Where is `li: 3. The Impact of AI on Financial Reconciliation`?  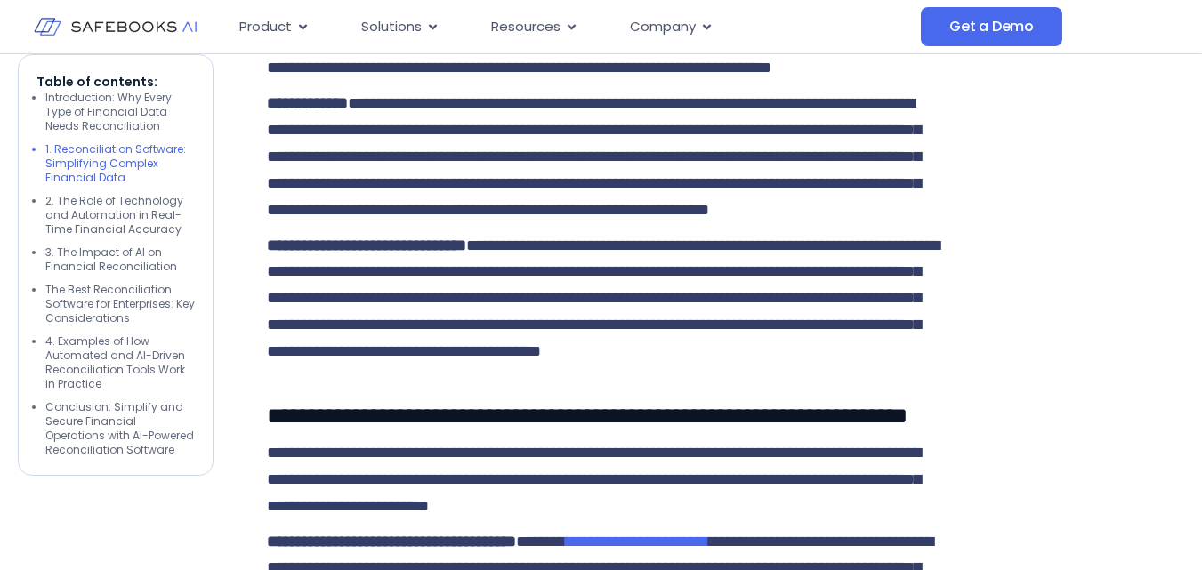
li: 3. The Impact of AI on Financial Reconciliation is located at coordinates (120, 261).